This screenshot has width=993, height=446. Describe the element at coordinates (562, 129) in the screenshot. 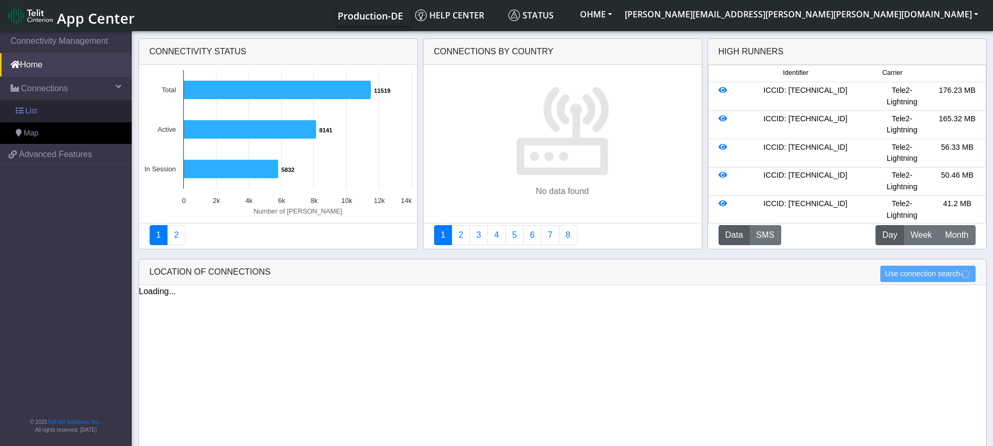

I see `img: devices.svg` at that location.